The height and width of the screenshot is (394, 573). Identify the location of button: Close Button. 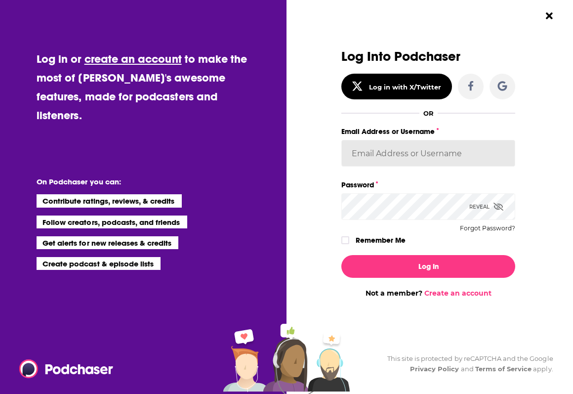
(549, 16).